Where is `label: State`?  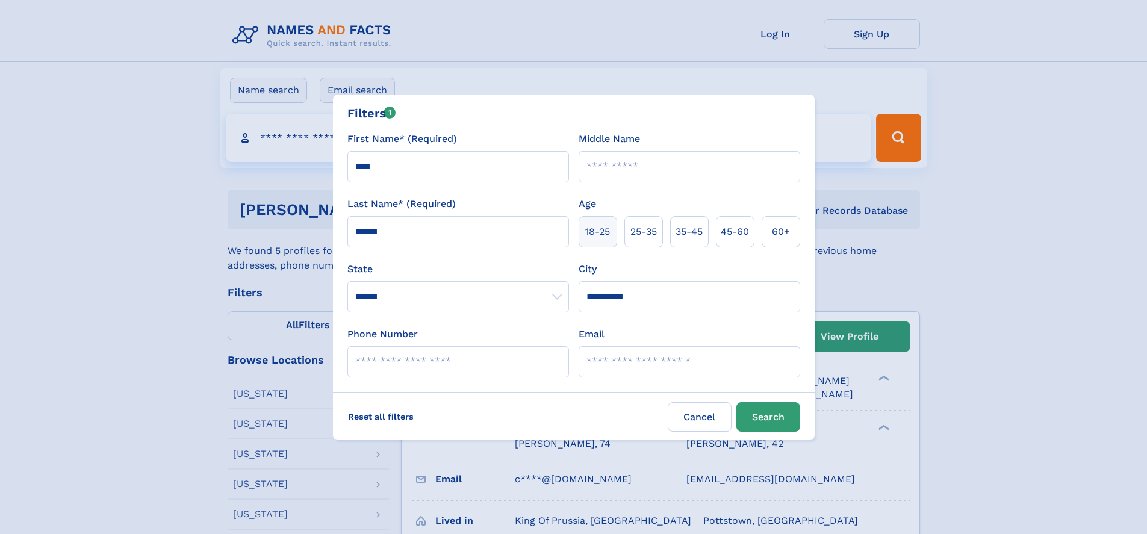 label: State is located at coordinates (458, 269).